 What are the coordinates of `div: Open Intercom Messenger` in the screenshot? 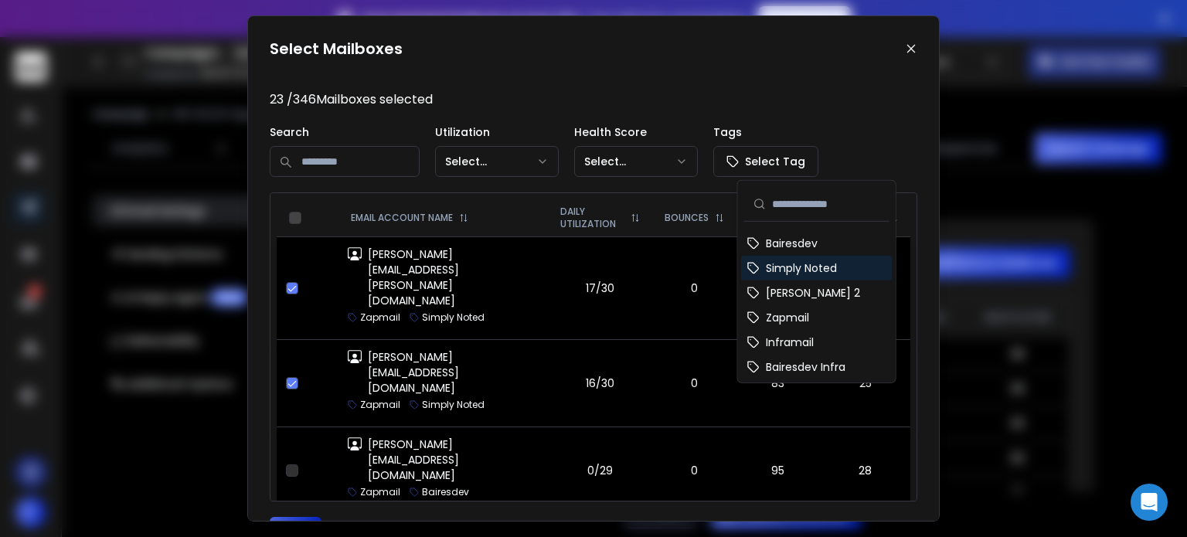 It's located at (1149, 502).